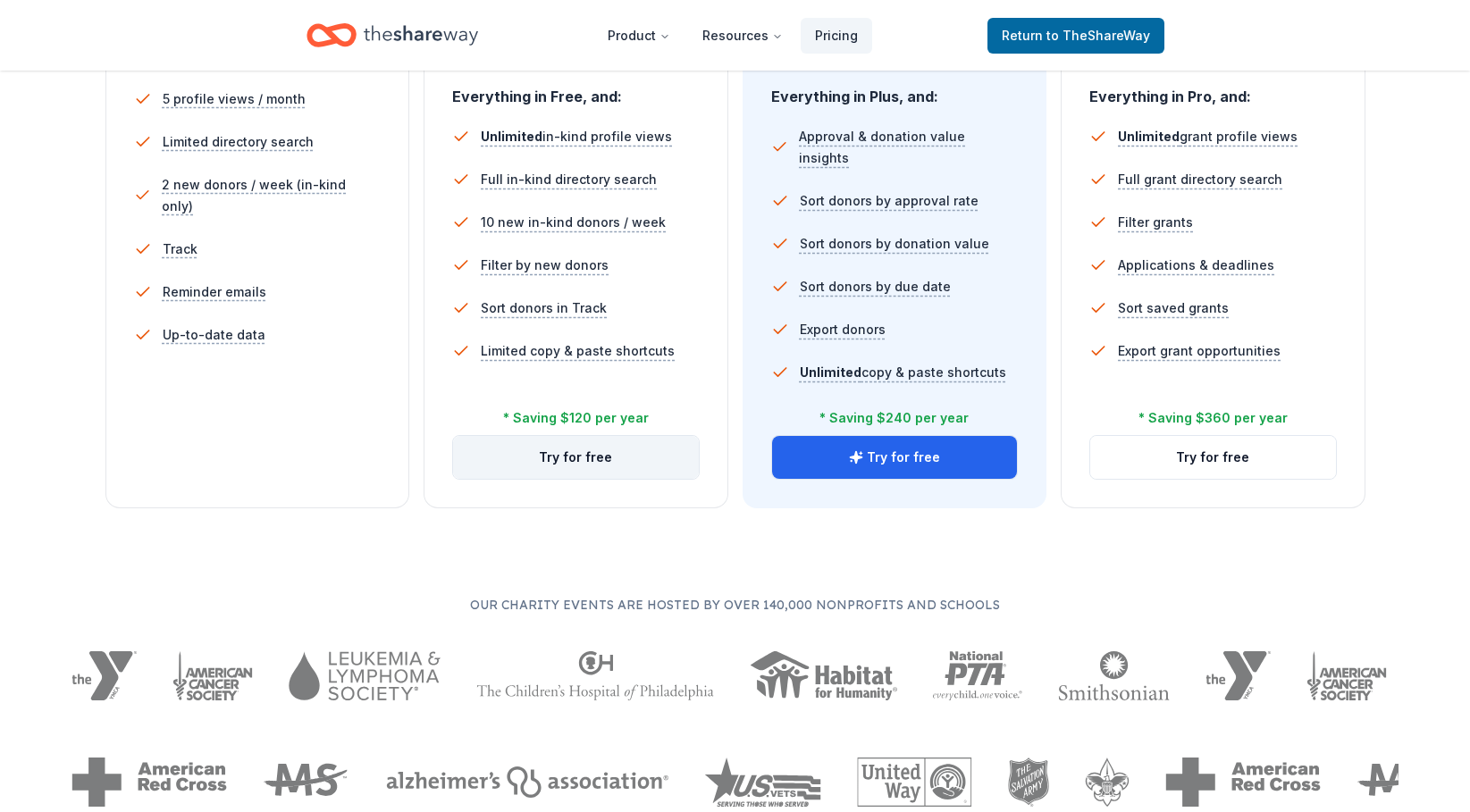 This screenshot has width=1470, height=812. Describe the element at coordinates (237, 142) in the screenshot. I see `span: Limited directory search` at that location.